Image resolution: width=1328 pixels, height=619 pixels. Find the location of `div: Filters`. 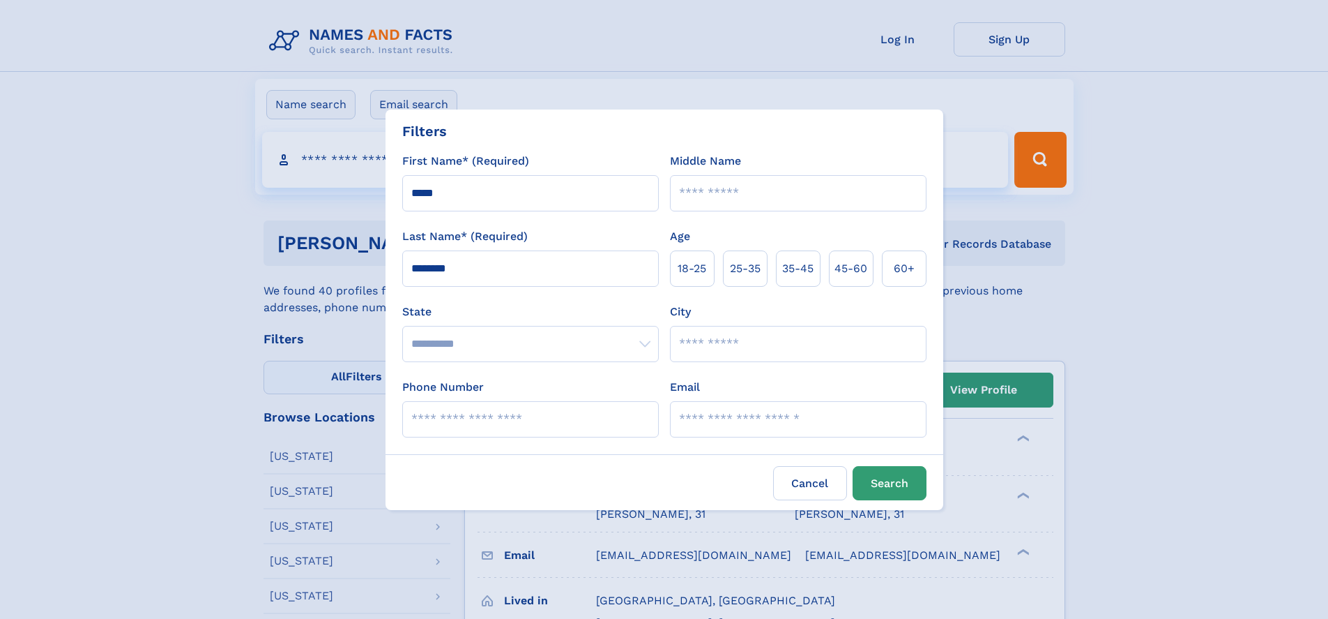

div: Filters is located at coordinates (425, 131).